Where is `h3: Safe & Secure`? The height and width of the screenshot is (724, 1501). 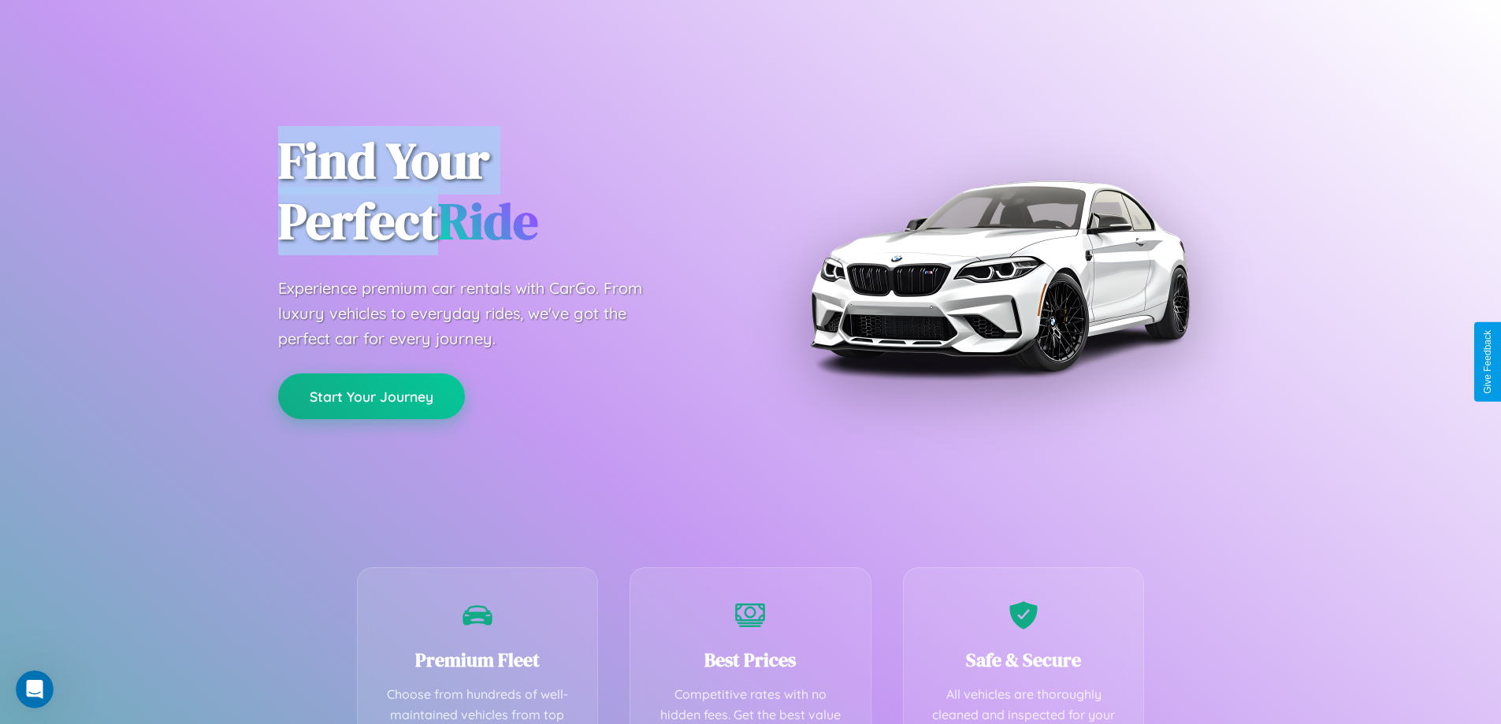 h3: Safe & Secure is located at coordinates (1023, 659).